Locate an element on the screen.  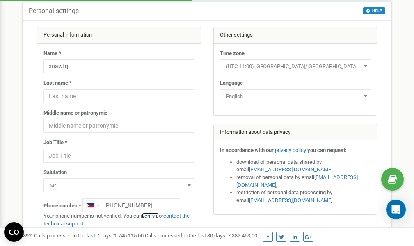
label: Name * is located at coordinates (52, 53).